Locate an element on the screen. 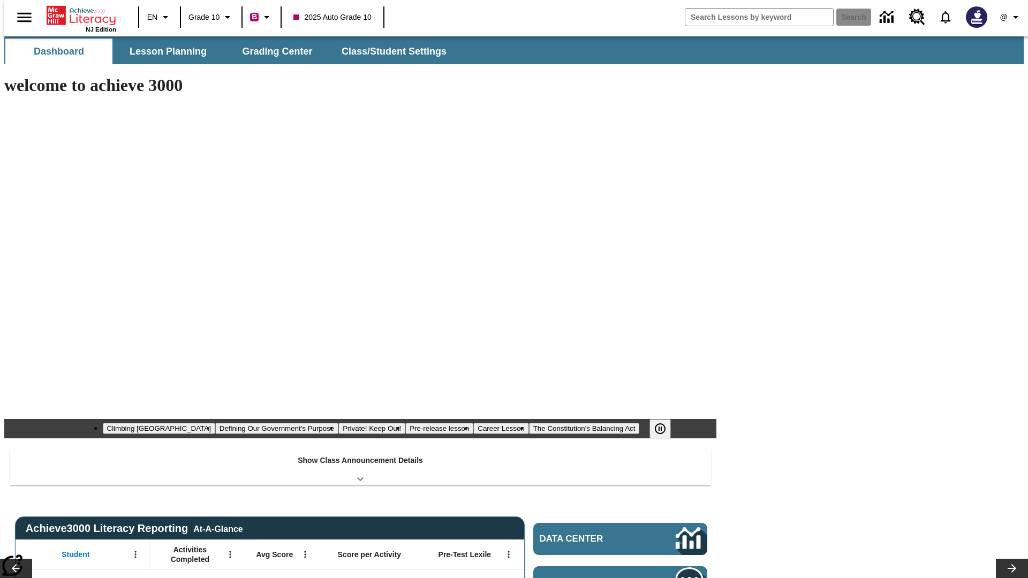  div: Show Class Announcement Details is located at coordinates (360, 467).